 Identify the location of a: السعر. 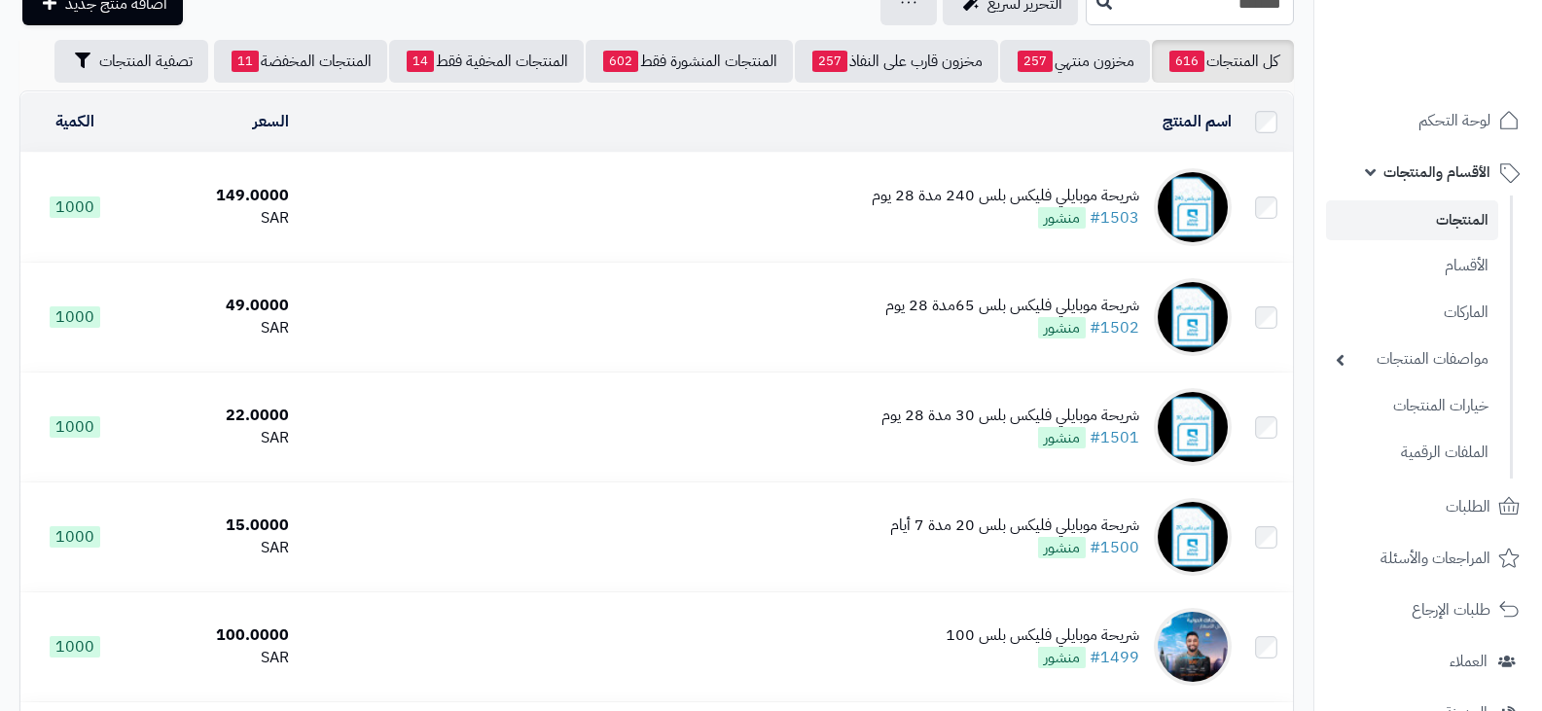
(270, 122).